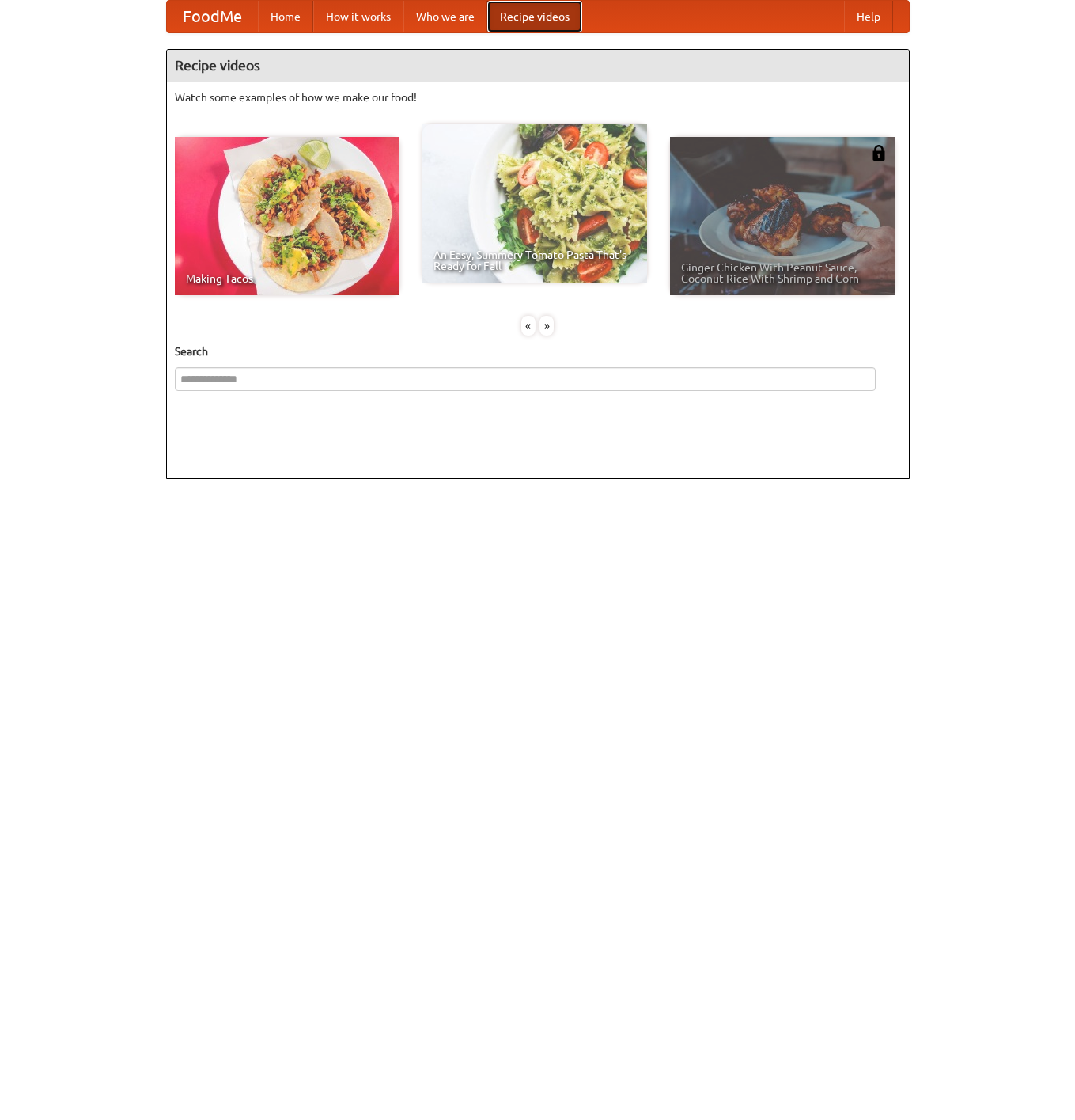 The width and height of the screenshot is (1075, 1120). I want to click on span: Making Tacos, so click(287, 279).